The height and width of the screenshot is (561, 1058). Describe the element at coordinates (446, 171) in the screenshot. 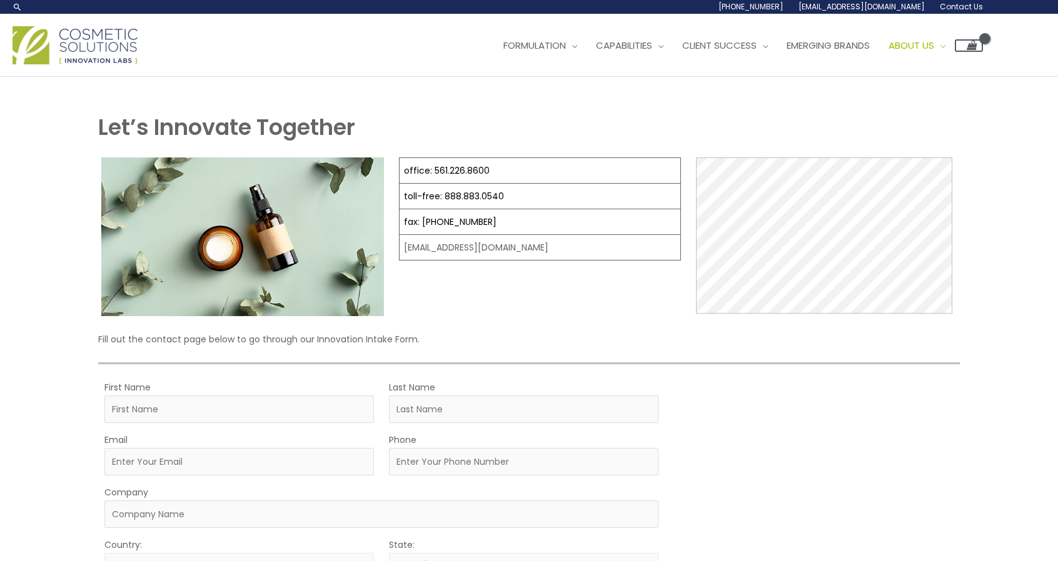

I see `a: office: 561.226.8600` at that location.